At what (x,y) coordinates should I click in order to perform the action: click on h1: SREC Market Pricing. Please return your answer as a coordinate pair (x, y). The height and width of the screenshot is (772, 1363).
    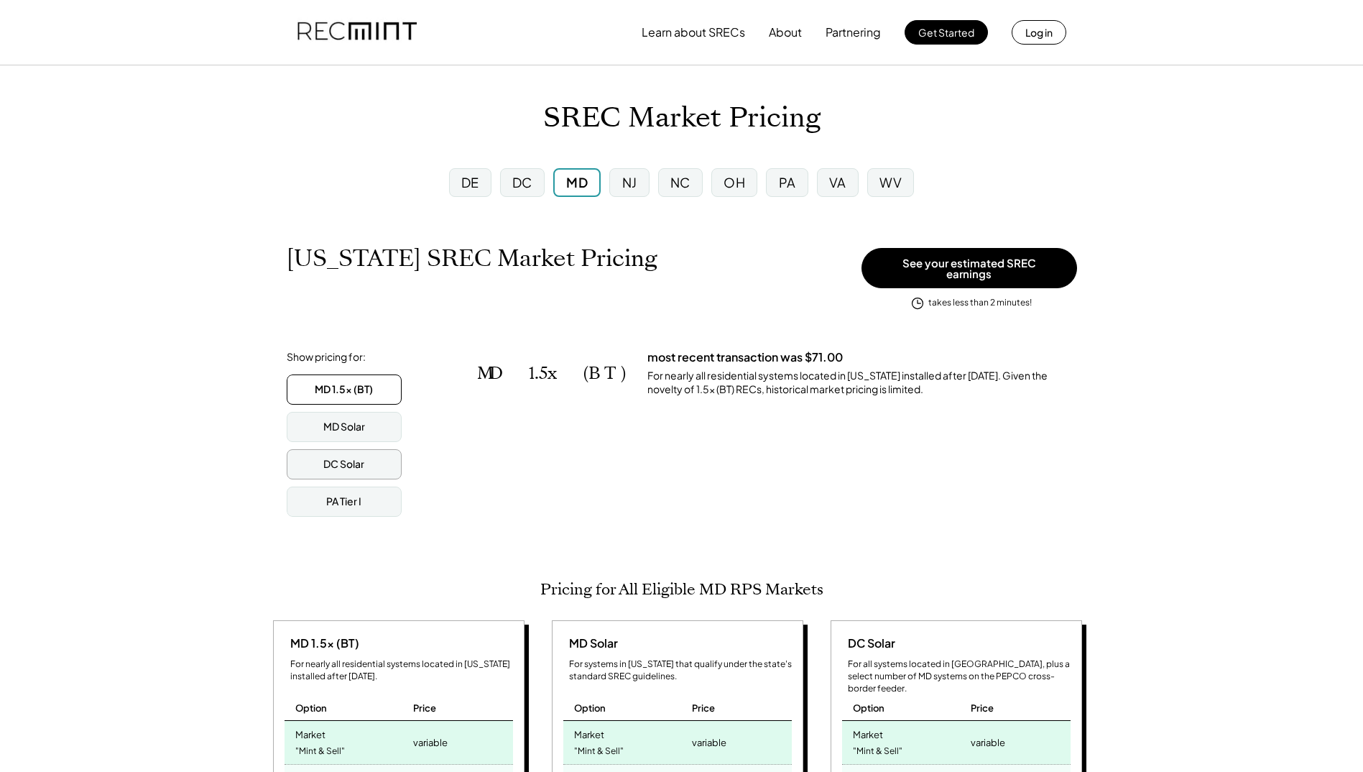
    Looking at the image, I should click on (682, 118).